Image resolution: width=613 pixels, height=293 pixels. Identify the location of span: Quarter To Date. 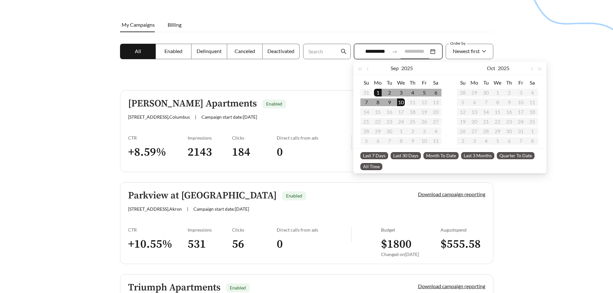
(516, 156).